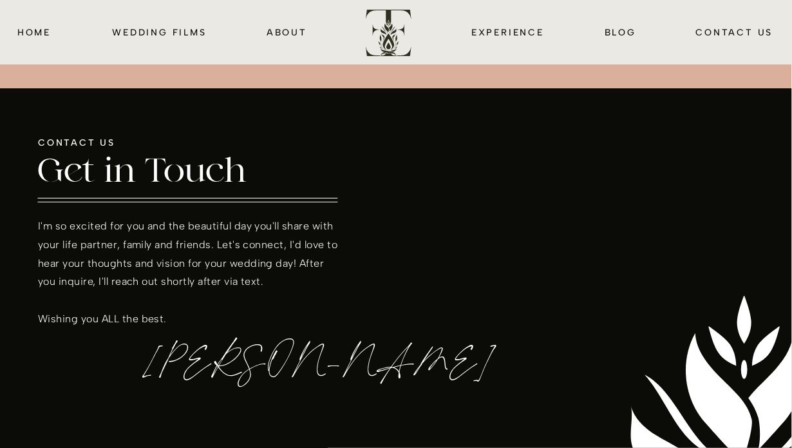  What do you see at coordinates (92, 61) in the screenshot?
I see `div: / 04` at bounding box center [92, 61].